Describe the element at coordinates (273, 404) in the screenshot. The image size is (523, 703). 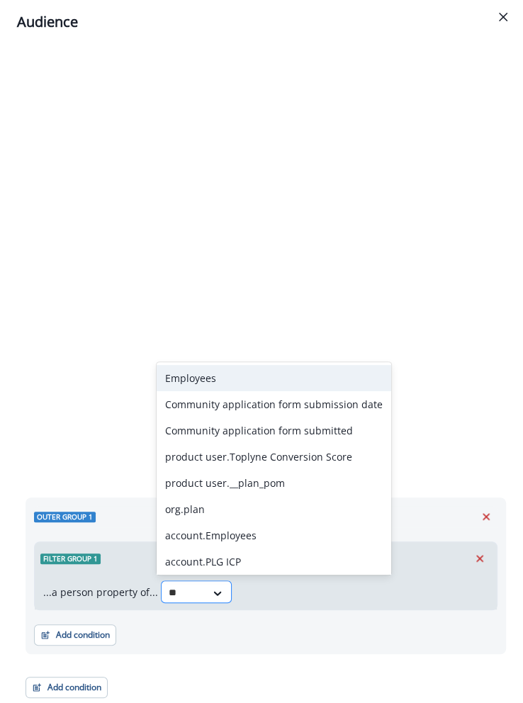
I see `div: Community application form submission date` at that location.